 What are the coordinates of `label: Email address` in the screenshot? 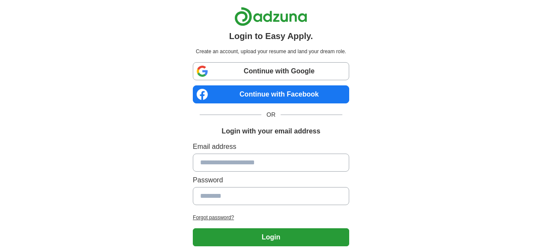 It's located at (271, 147).